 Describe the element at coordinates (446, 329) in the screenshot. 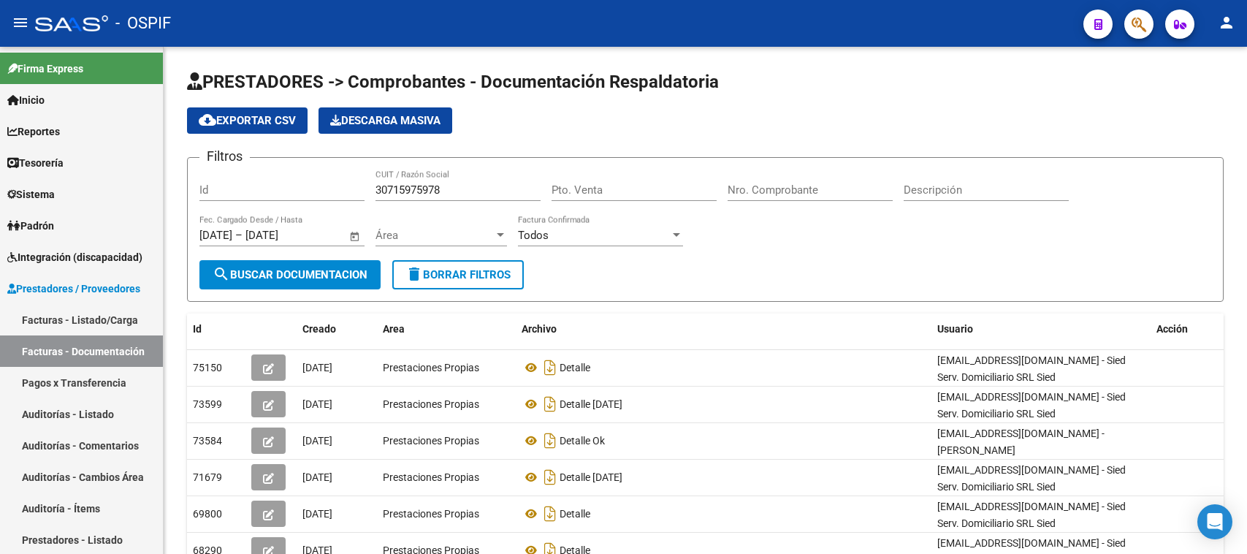

I see `datatable-header-cell: Area` at that location.